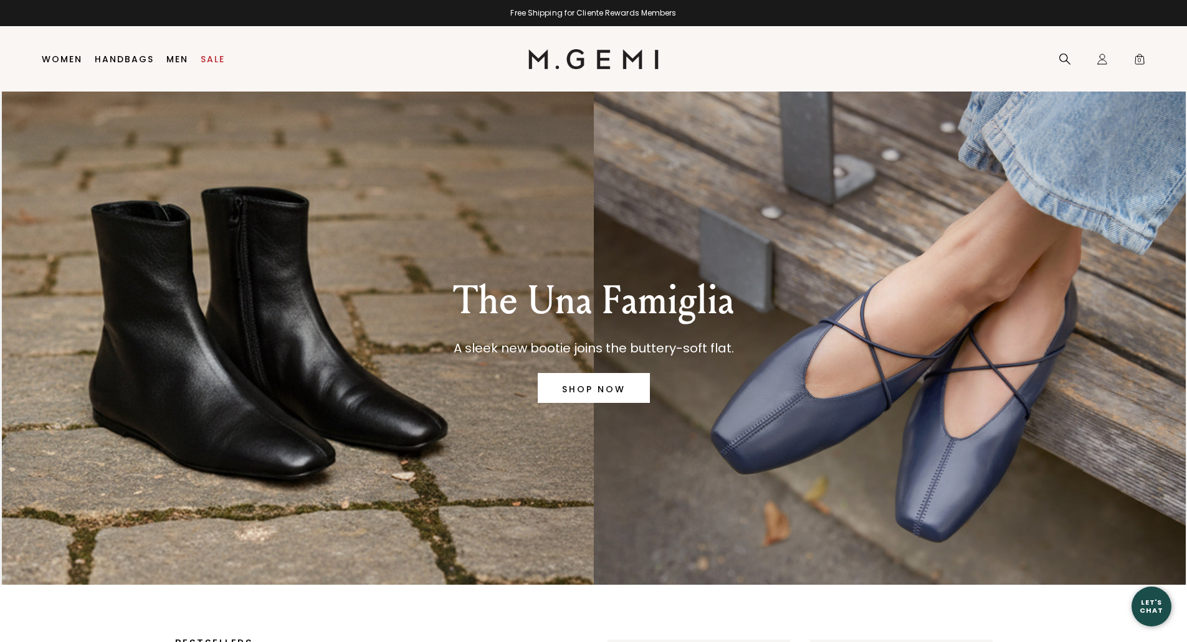 Image resolution: width=1187 pixels, height=642 pixels. Describe the element at coordinates (593, 59) in the screenshot. I see `img: M.Gemi` at that location.